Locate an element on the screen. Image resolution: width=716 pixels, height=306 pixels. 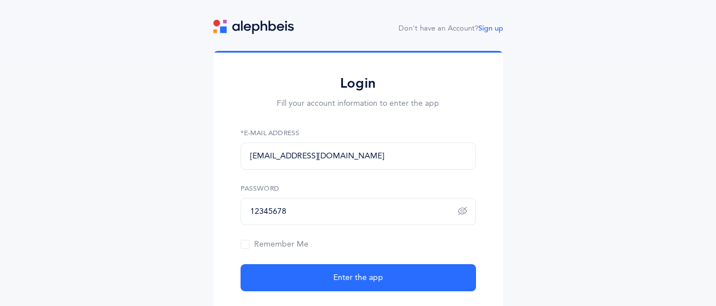
div: Don't have an Account? is located at coordinates (450, 29).